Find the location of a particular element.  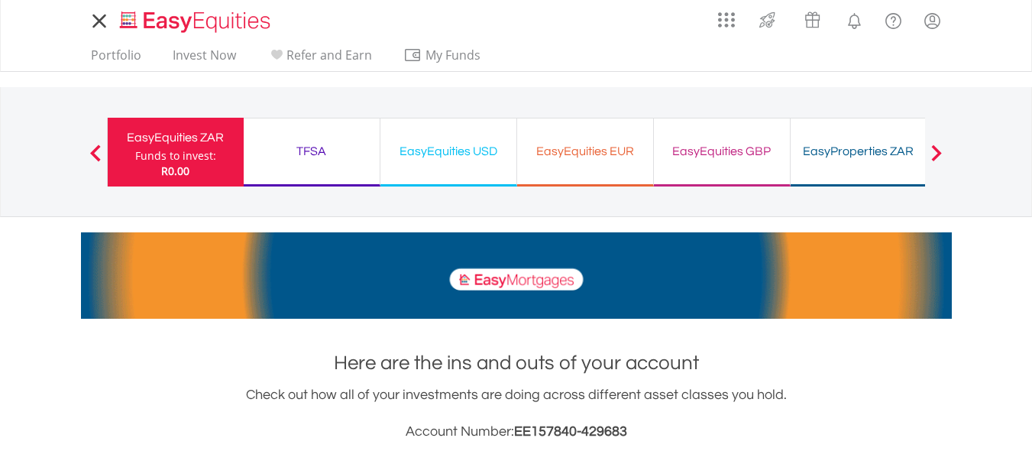

span: R0.00 is located at coordinates (175, 170).